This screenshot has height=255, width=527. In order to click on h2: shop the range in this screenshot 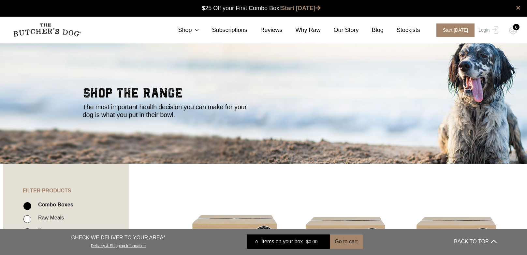, I will do `click(264, 95)`.